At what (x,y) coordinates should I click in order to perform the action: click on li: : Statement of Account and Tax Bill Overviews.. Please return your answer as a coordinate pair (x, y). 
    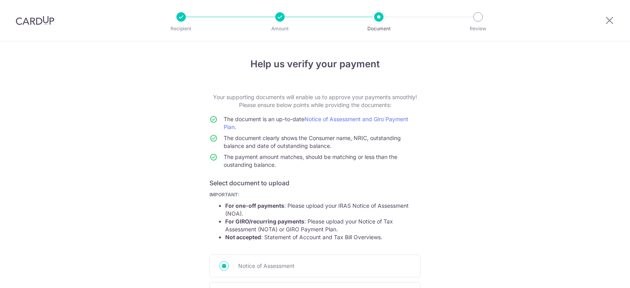
    Looking at the image, I should click on (323, 237).